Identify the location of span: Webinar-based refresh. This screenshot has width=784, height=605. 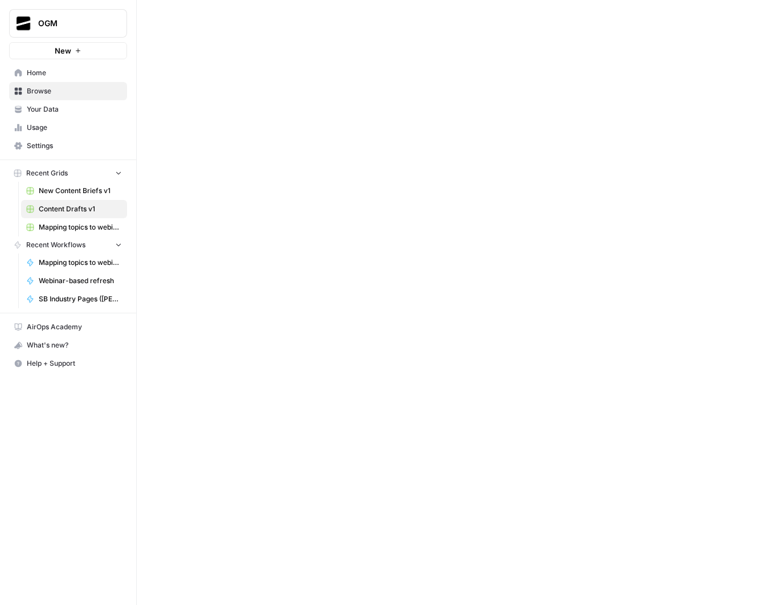
(80, 281).